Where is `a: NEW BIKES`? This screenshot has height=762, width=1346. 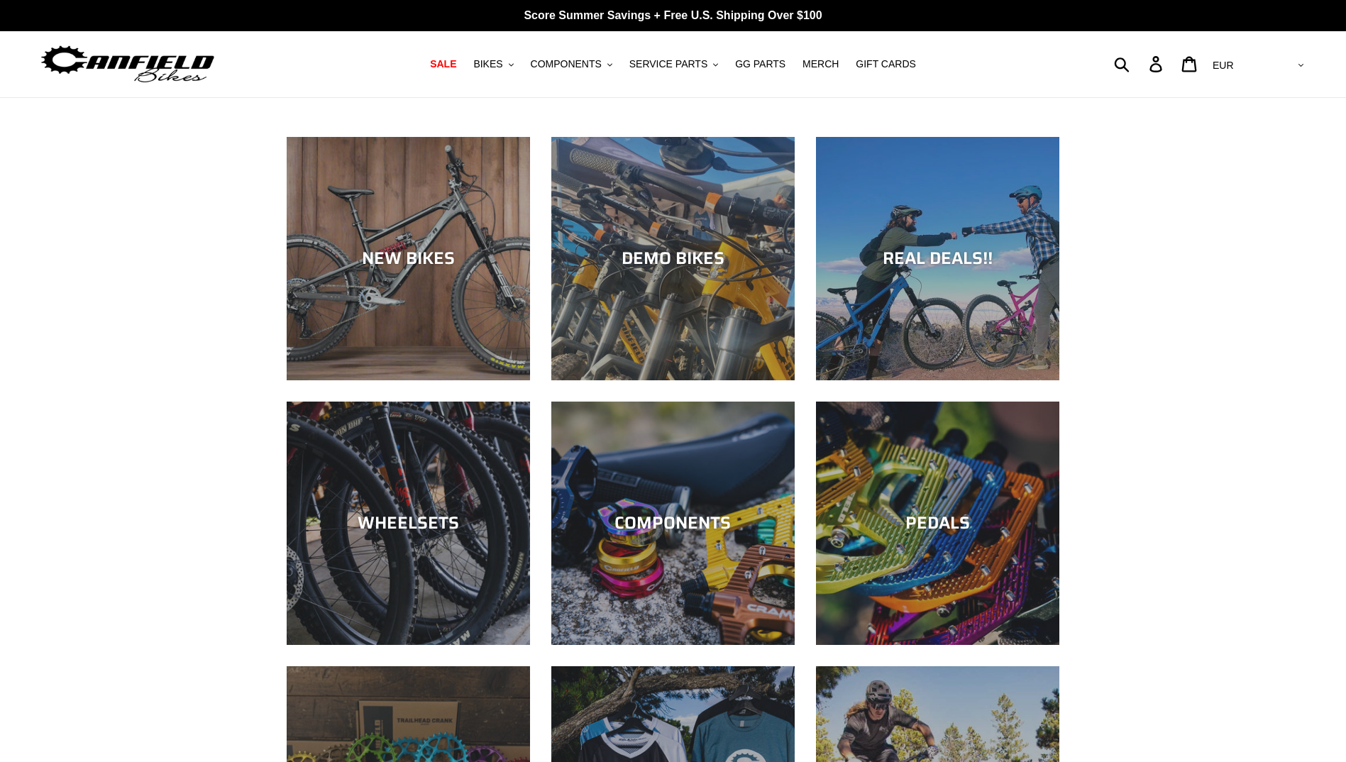
a: NEW BIKES is located at coordinates (408, 258).